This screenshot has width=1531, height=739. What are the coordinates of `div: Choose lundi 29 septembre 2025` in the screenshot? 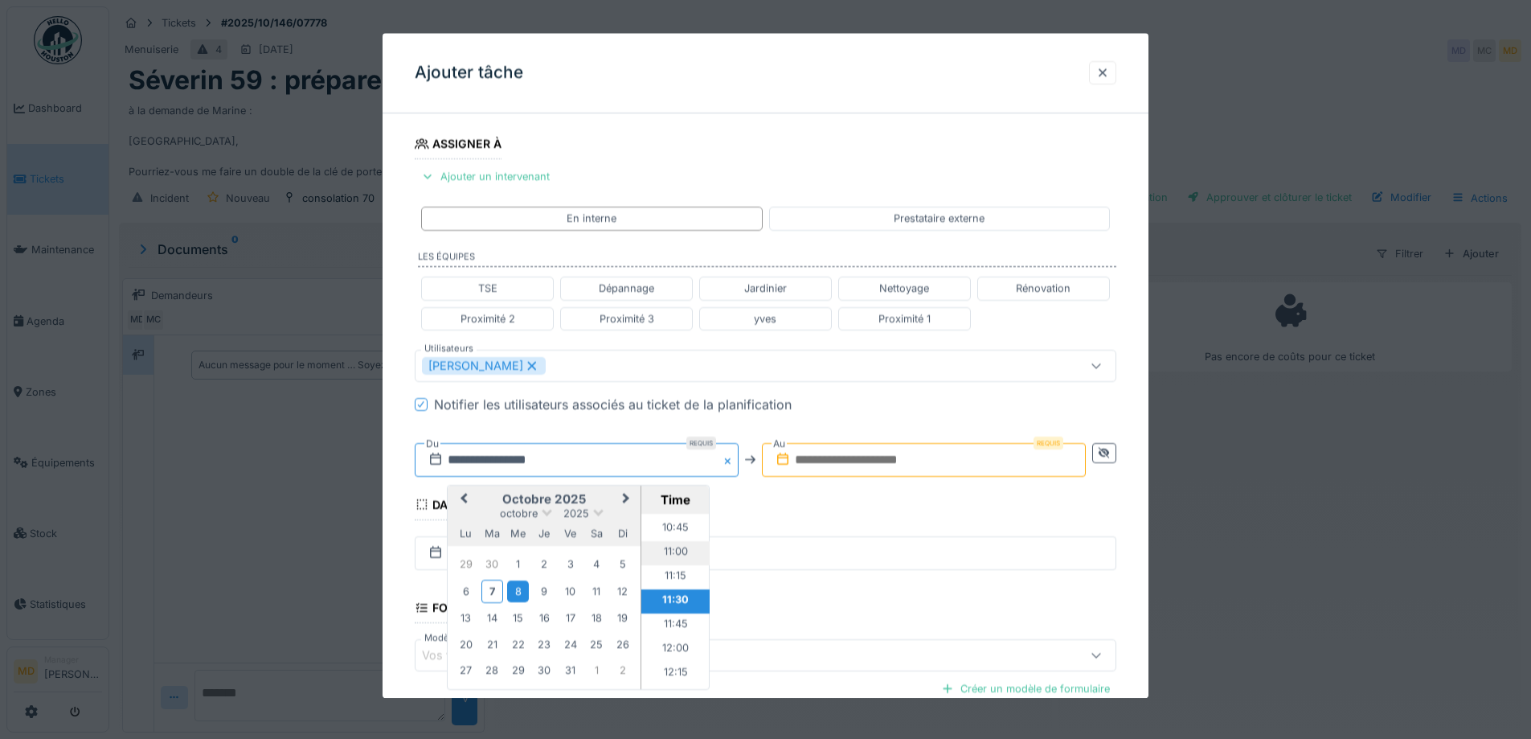 It's located at (465, 564).